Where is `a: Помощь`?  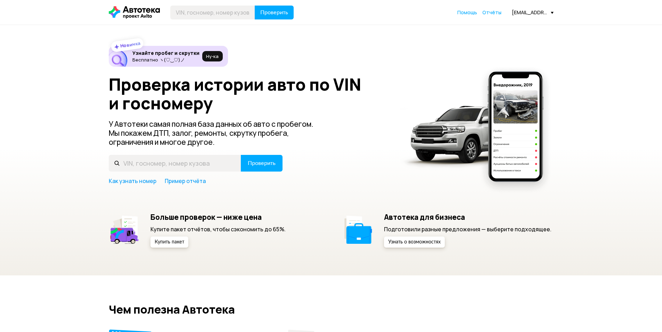 a: Помощь is located at coordinates (467, 13).